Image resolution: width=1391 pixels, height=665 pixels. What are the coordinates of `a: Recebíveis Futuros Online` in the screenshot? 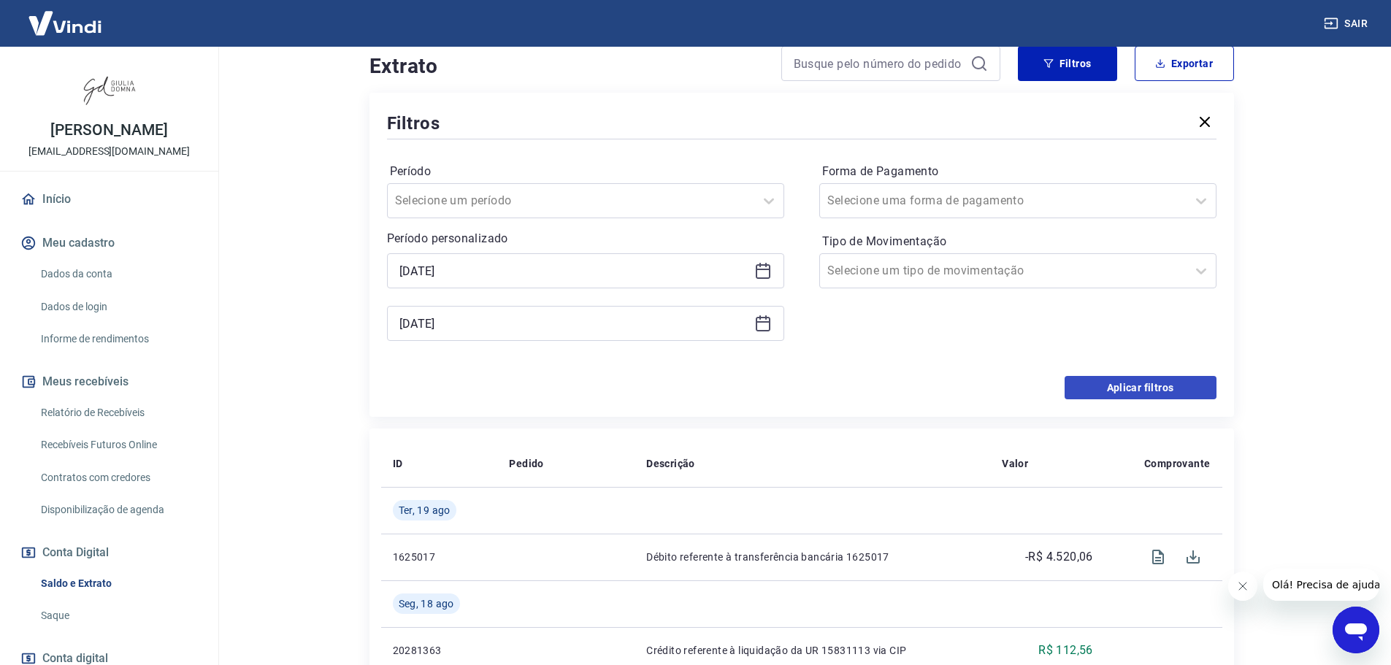 It's located at (118, 445).